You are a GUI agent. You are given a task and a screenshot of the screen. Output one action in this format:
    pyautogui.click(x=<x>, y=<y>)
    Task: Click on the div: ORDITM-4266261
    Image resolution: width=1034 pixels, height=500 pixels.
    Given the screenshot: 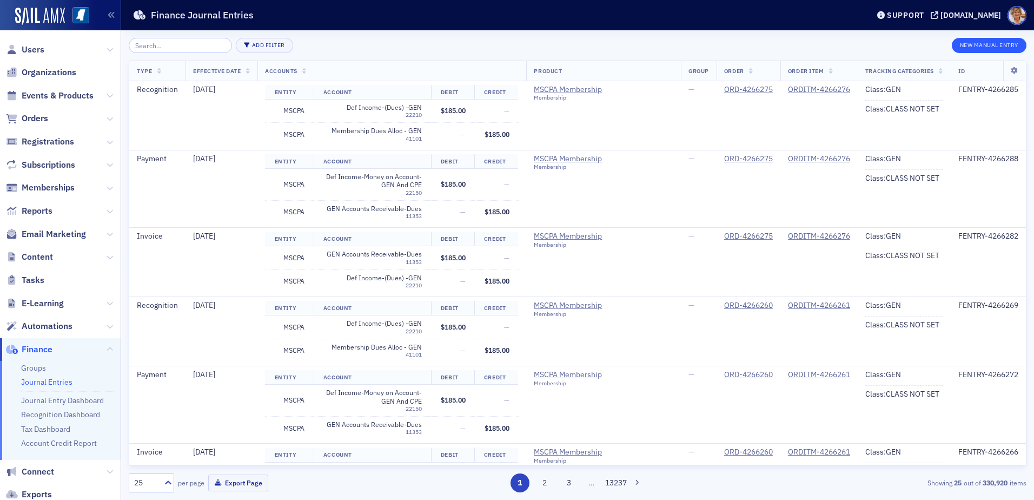 What is the action you would take?
    pyautogui.click(x=819, y=375)
    